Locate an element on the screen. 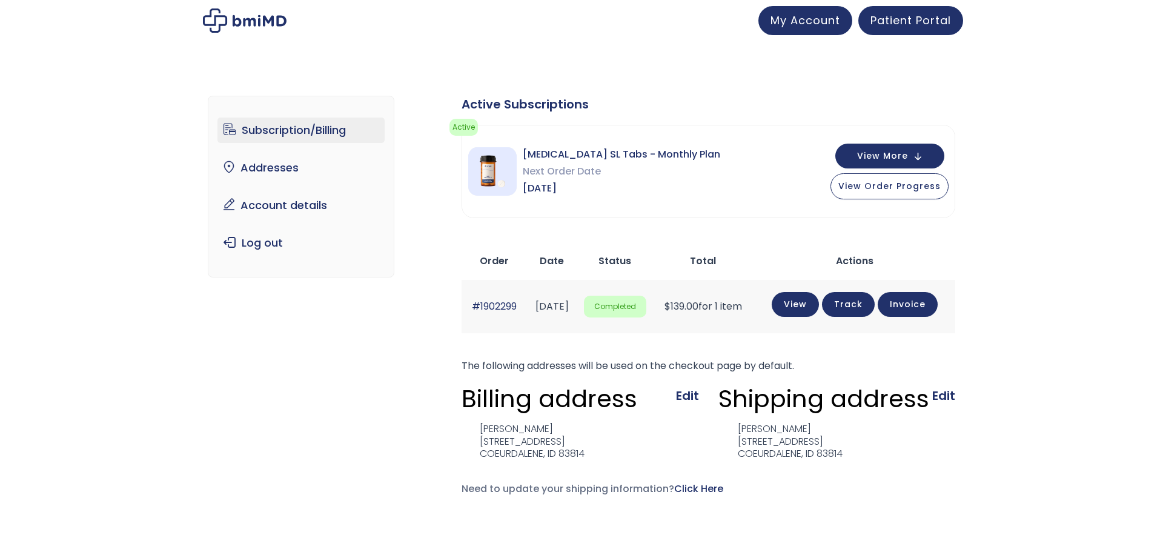  a: My Account is located at coordinates (805, 21).